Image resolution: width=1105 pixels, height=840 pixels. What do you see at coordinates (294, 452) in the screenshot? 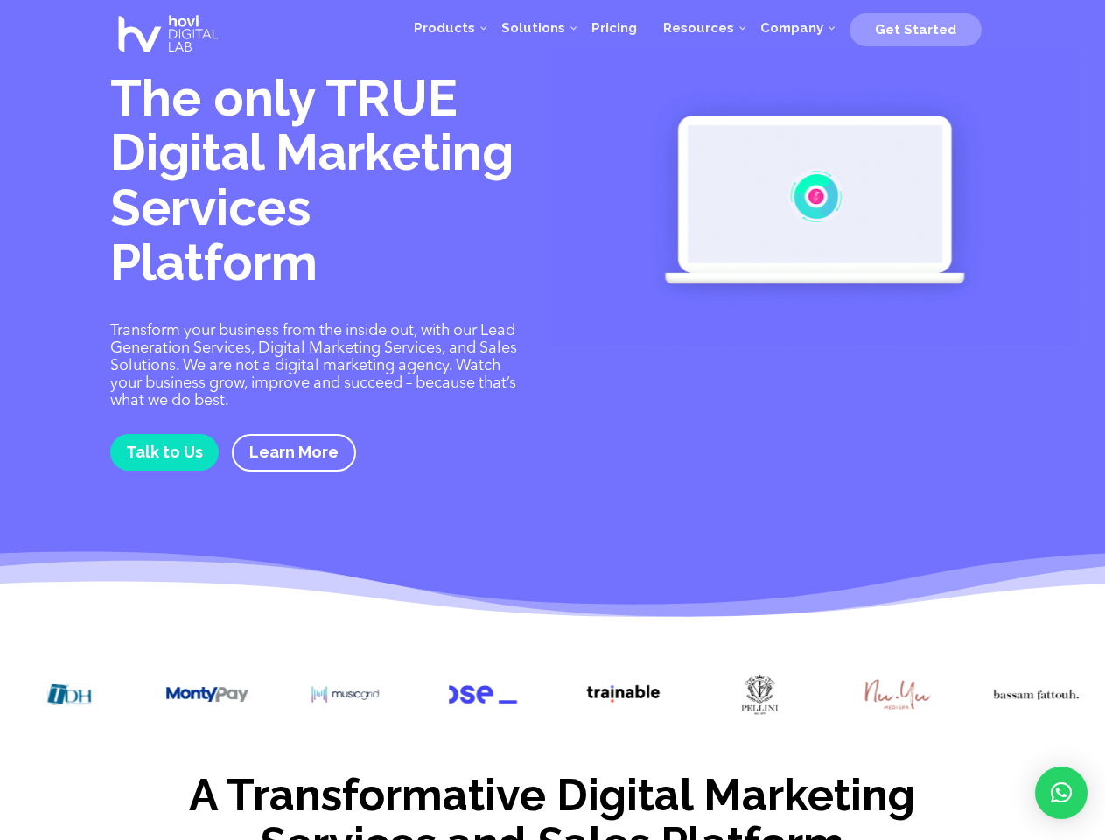
I see `a: Learn More` at bounding box center [294, 452].